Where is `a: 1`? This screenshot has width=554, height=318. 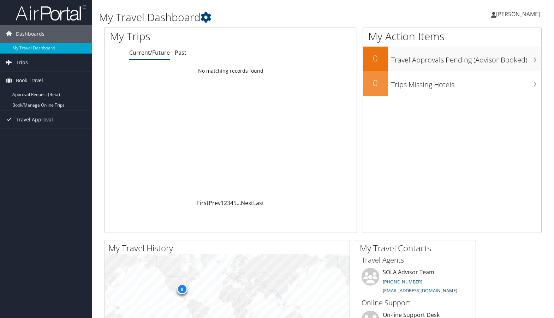
a: 1 is located at coordinates (222, 203).